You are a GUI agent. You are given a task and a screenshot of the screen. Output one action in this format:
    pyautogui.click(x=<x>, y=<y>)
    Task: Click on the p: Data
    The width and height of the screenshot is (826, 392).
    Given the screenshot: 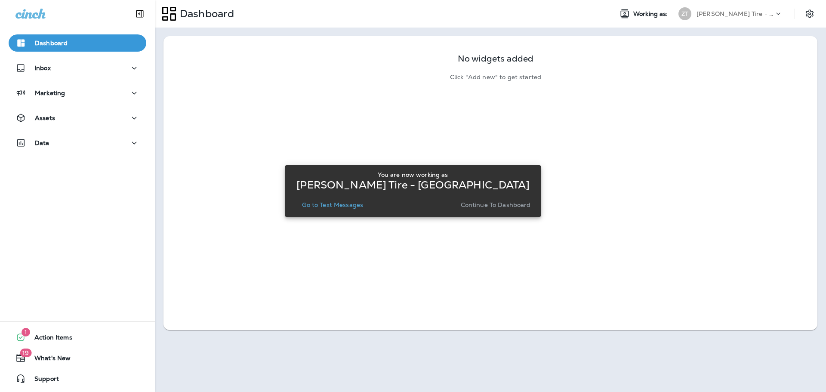 What is the action you would take?
    pyautogui.click(x=42, y=143)
    